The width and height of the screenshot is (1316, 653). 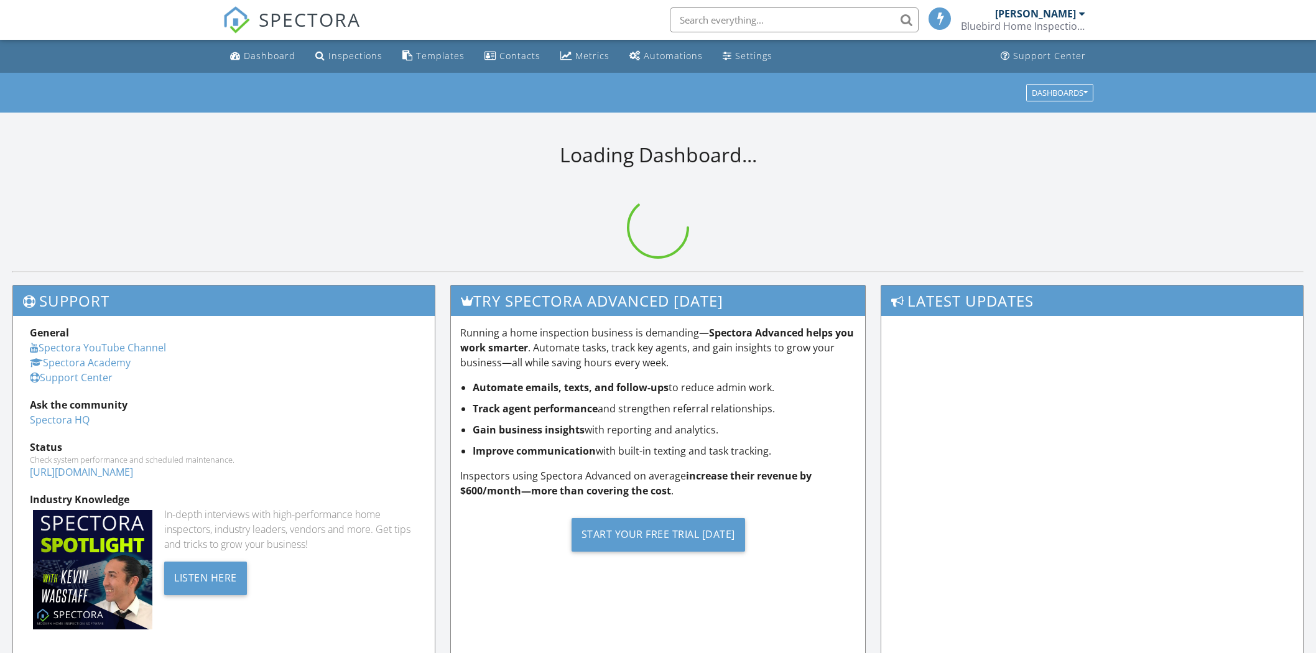 What do you see at coordinates (1060, 93) in the screenshot?
I see `div: Dashboards` at bounding box center [1060, 93].